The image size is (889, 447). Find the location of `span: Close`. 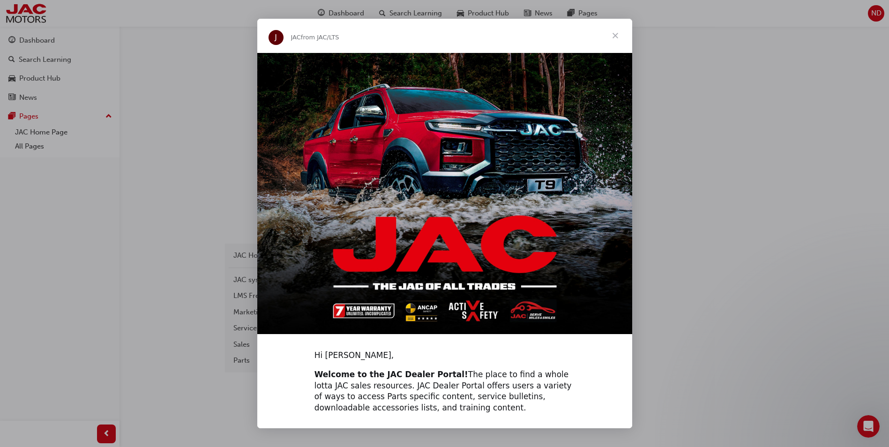

span: Close is located at coordinates (615, 36).